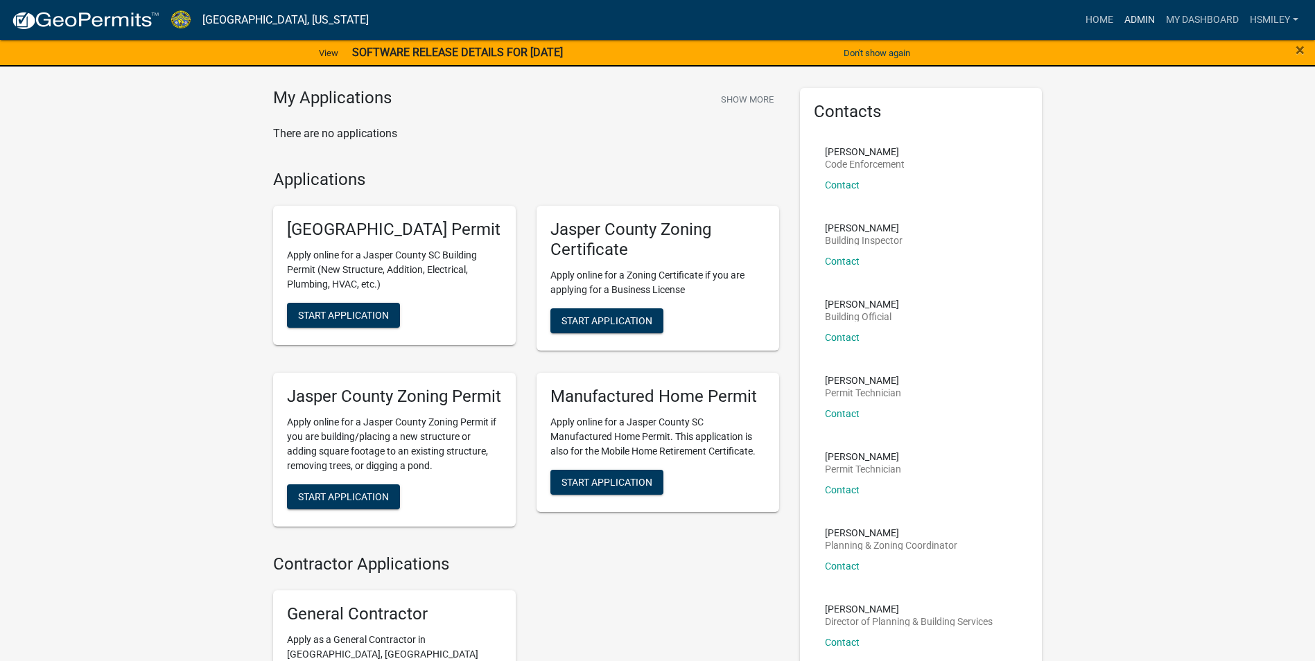  What do you see at coordinates (1202, 20) in the screenshot?
I see `a: My Dashboard` at bounding box center [1202, 20].